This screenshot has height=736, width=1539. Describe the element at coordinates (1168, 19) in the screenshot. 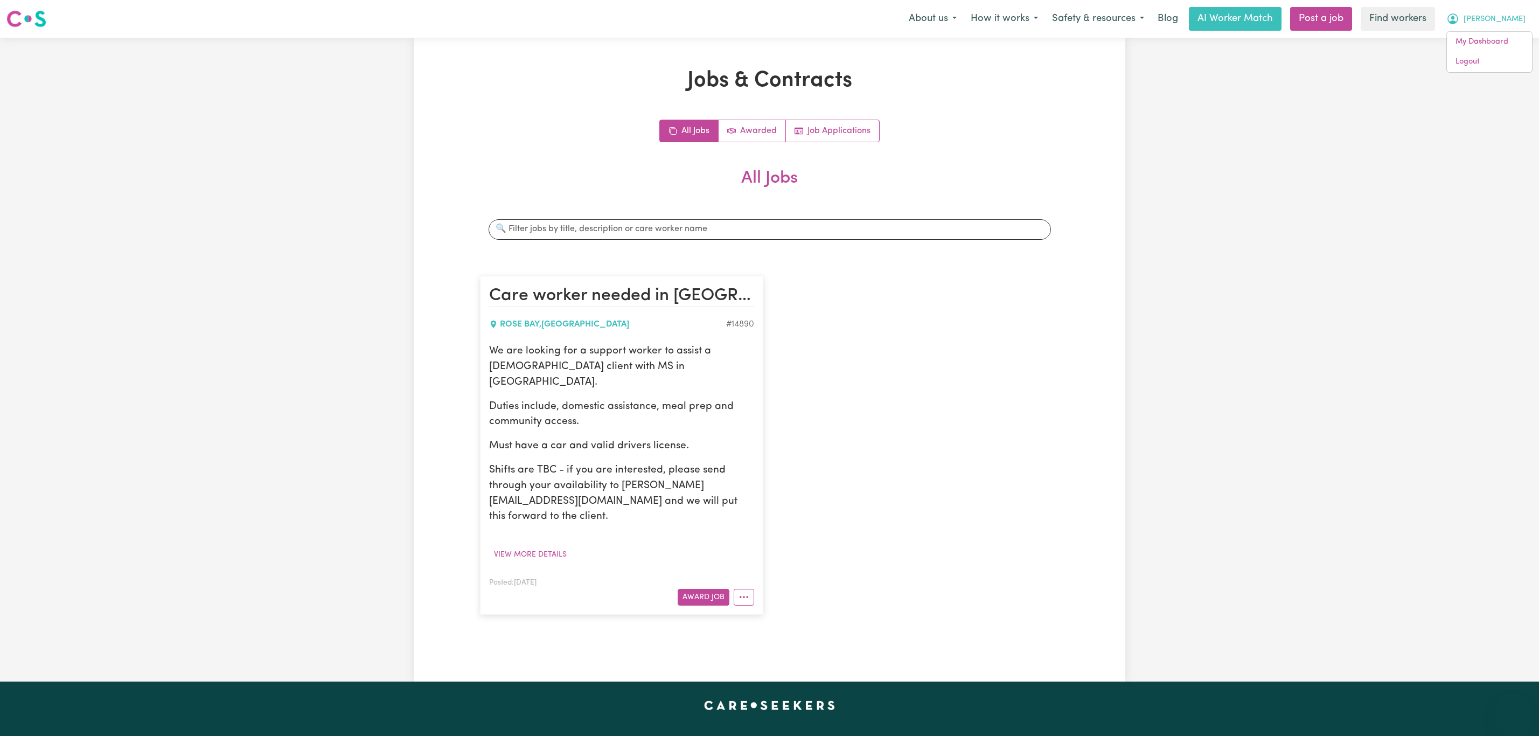

I see `a: Blog` at that location.